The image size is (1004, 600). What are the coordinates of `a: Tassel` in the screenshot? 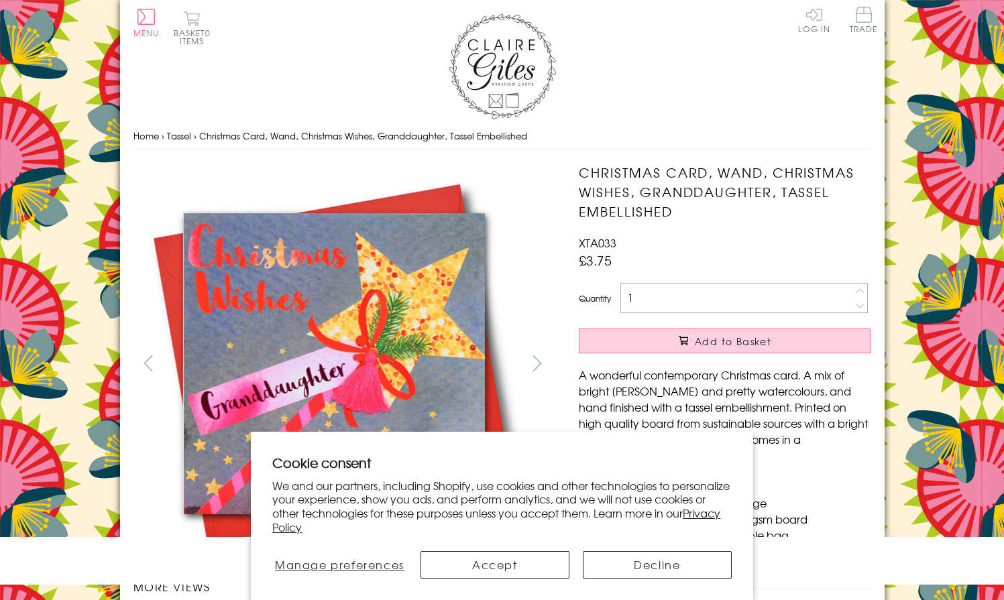 It's located at (179, 135).